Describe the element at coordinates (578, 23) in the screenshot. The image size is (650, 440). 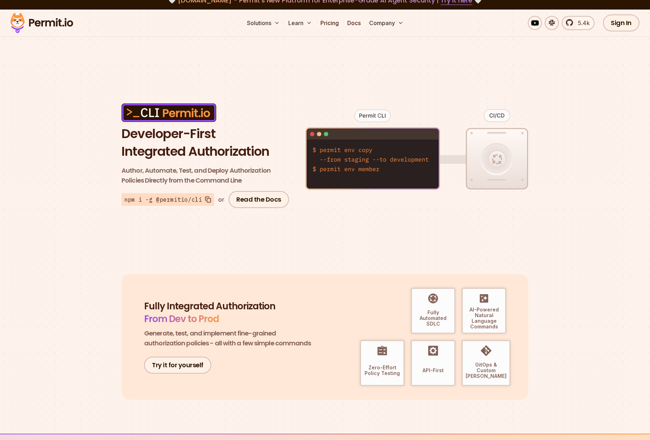
I see `a: 5.4k` at that location.